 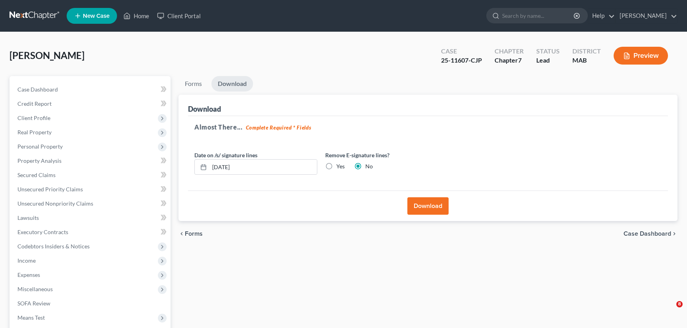 What do you see at coordinates (91, 218) in the screenshot?
I see `a: Lawsuits` at bounding box center [91, 218].